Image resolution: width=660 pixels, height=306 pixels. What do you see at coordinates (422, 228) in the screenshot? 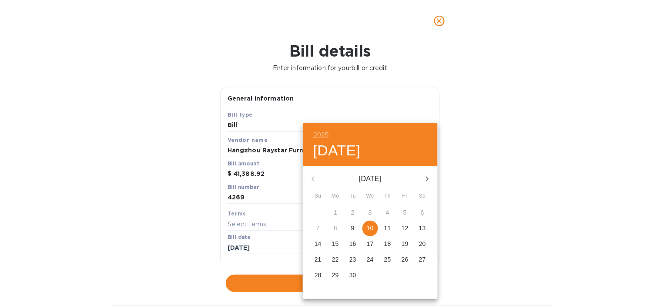
I see `p: 13` at bounding box center [422, 228].